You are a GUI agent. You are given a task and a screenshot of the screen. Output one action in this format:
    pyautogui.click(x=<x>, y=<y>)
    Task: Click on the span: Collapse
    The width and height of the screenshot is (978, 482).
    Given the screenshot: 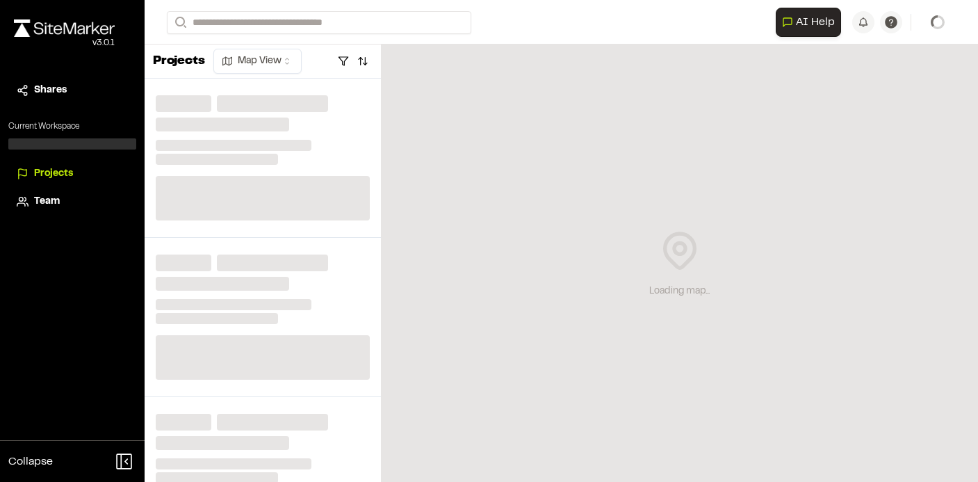 What is the action you would take?
    pyautogui.click(x=31, y=462)
    